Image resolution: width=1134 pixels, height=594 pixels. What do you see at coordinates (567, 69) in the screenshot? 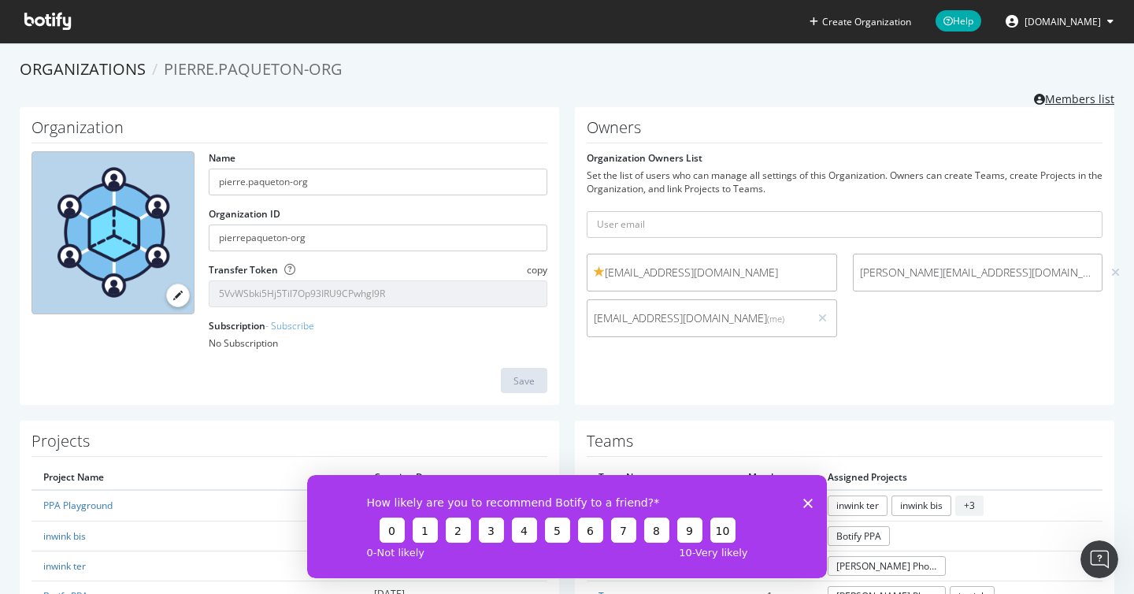
I see `ol: breadcrumbs` at bounding box center [567, 69].